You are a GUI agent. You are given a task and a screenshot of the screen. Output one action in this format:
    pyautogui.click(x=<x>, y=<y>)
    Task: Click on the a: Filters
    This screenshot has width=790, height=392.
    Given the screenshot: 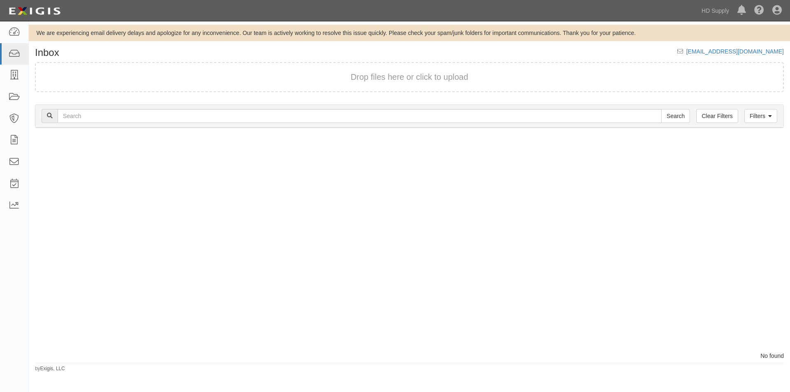 What is the action you would take?
    pyautogui.click(x=760, y=116)
    